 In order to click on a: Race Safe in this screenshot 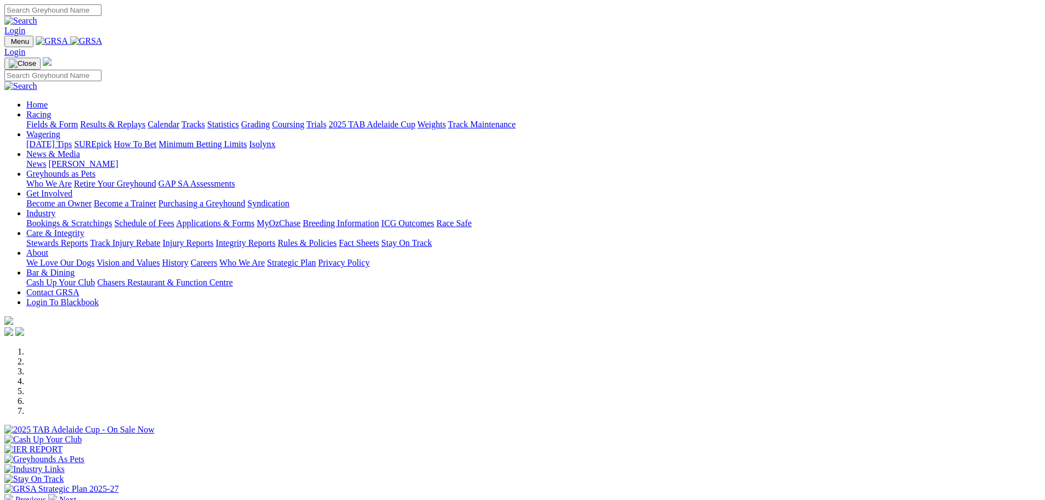, I will do `click(454, 223)`.